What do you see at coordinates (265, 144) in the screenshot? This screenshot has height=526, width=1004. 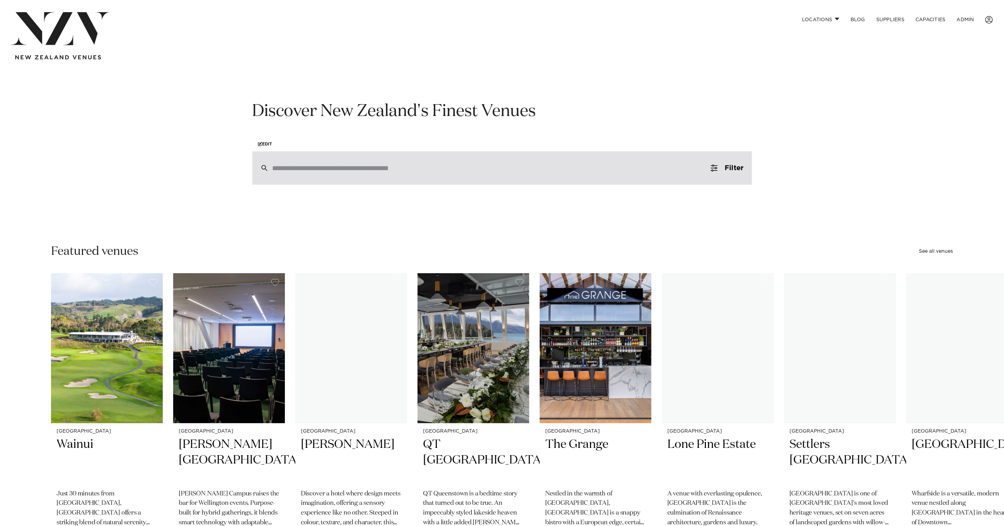 I see `a: Edit` at bounding box center [265, 144].